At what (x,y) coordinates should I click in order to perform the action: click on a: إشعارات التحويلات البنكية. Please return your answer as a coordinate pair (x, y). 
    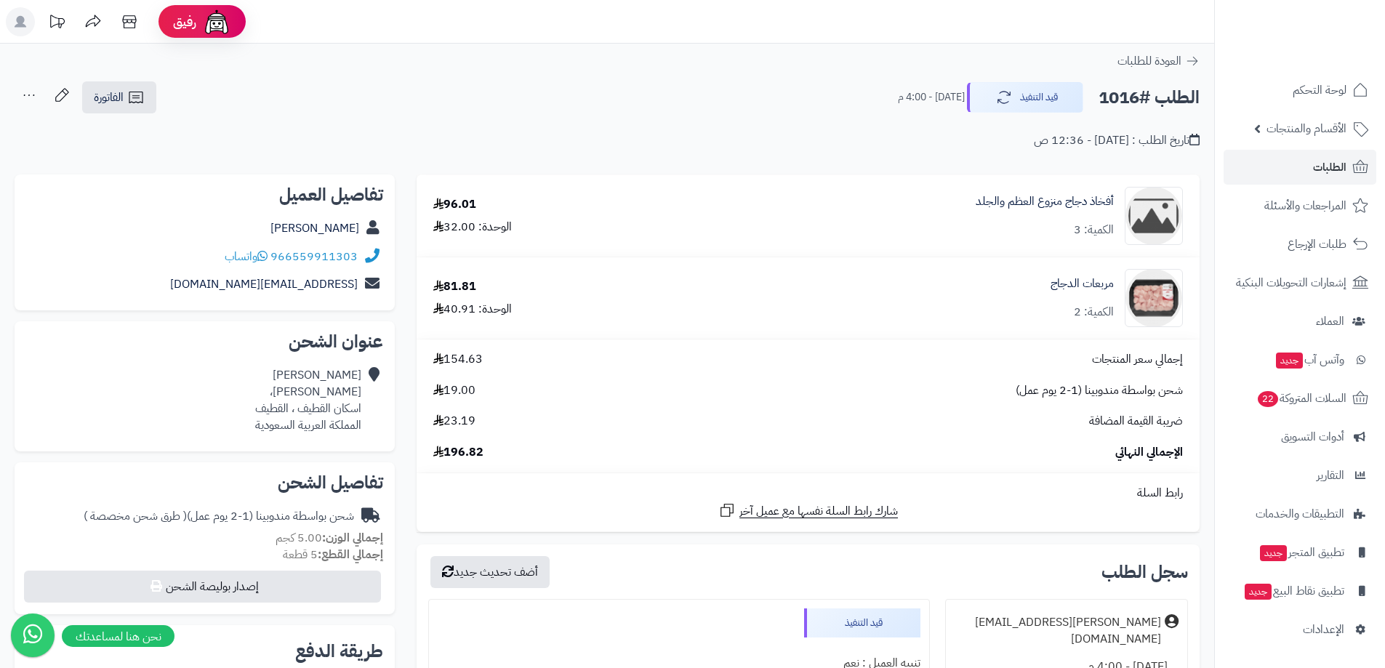
    Looking at the image, I should click on (1300, 283).